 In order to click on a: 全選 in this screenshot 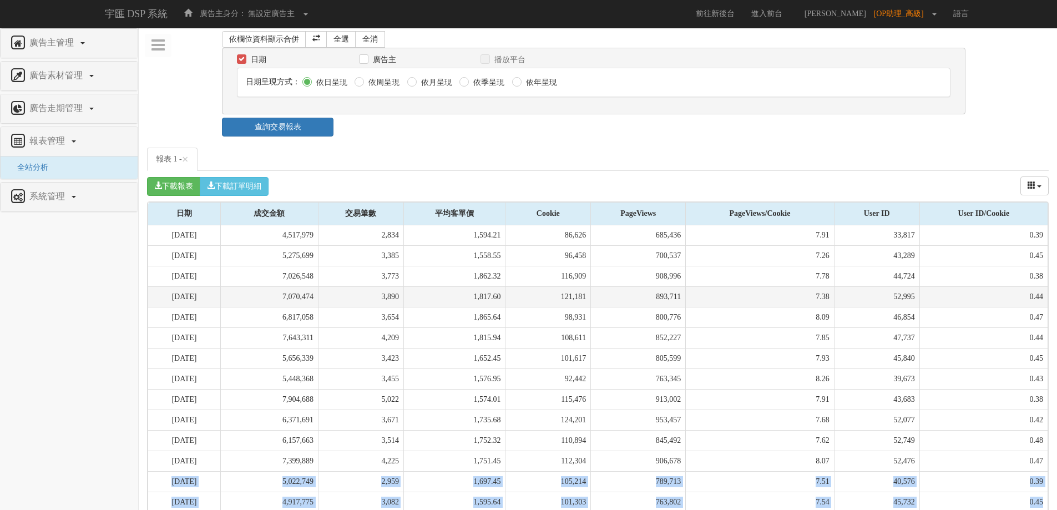, I will do `click(341, 39)`.